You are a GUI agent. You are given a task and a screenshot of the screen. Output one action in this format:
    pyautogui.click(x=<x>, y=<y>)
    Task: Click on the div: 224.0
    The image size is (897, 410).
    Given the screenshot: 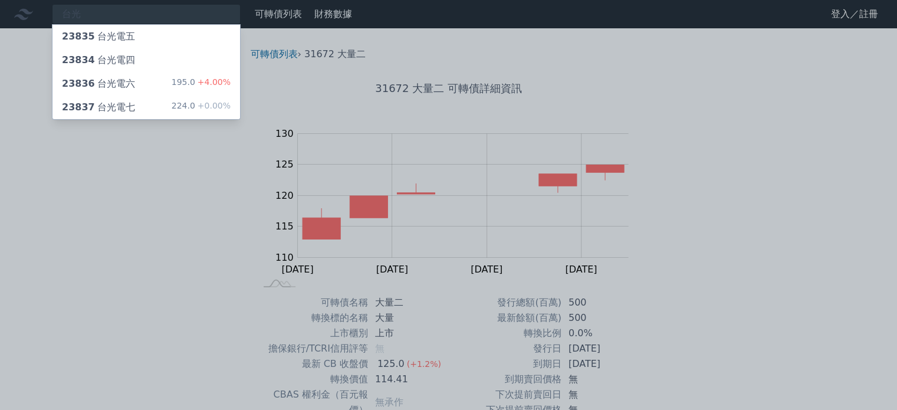 What is the action you would take?
    pyautogui.click(x=201, y=107)
    